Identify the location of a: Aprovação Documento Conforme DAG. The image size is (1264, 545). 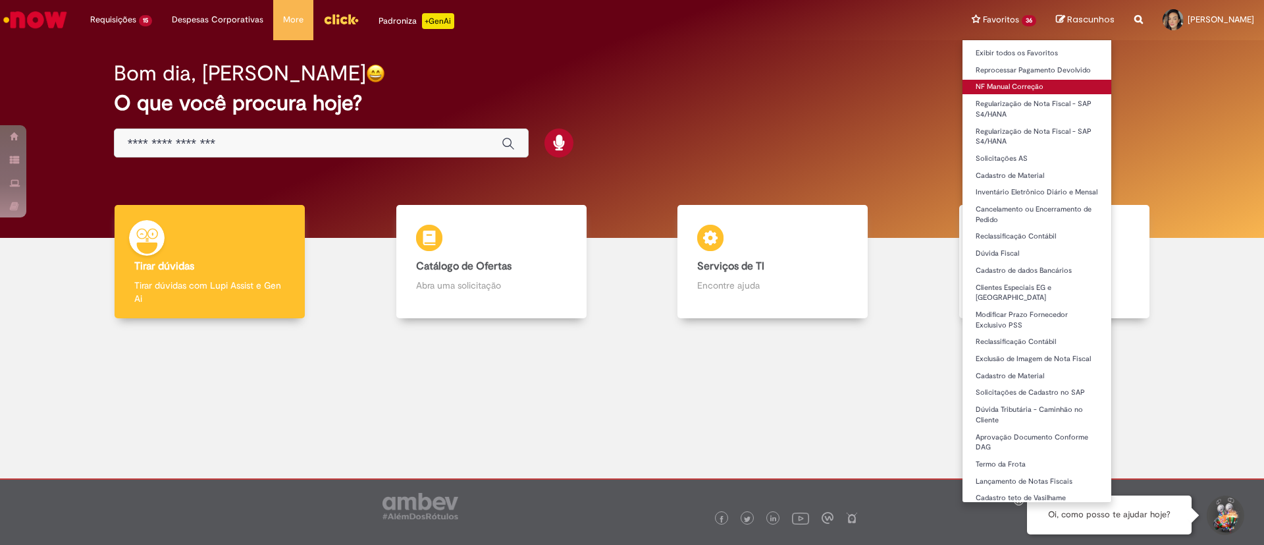
(1037, 442).